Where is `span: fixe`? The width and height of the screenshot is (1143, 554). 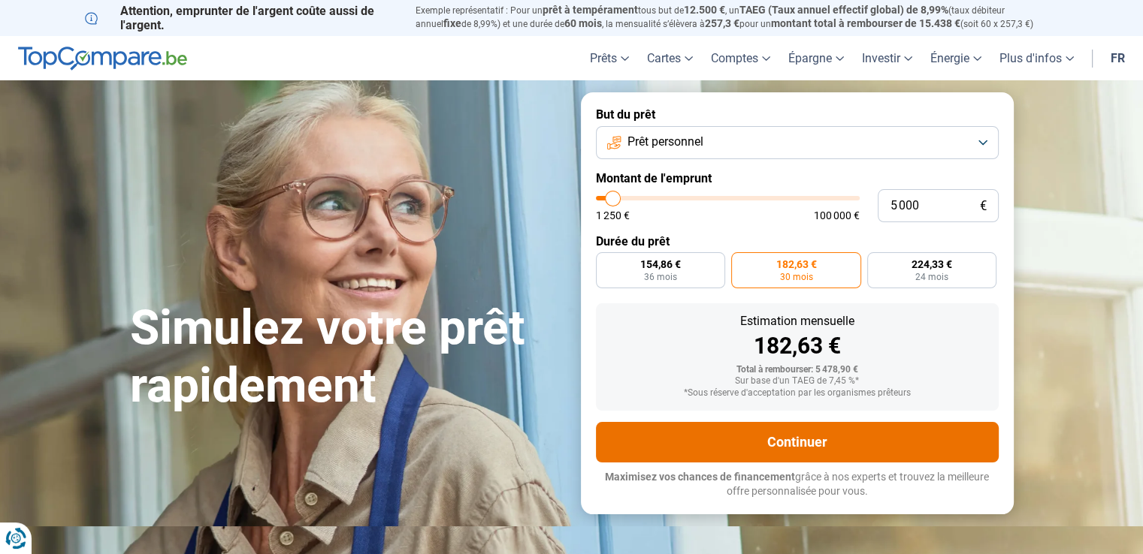
span: fixe is located at coordinates (452, 23).